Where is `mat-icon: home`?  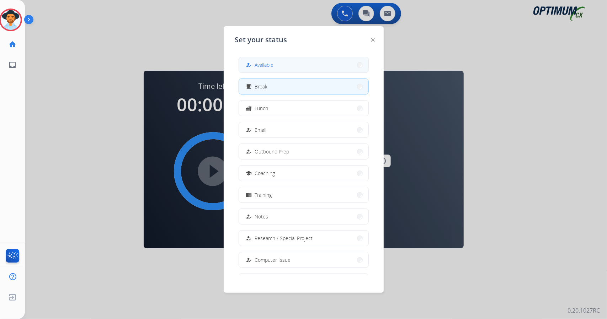
mat-icon: home is located at coordinates (12, 44).